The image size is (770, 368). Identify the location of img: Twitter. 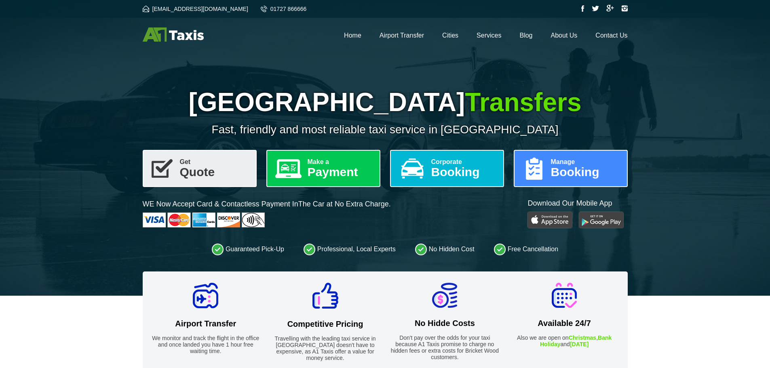
(595, 8).